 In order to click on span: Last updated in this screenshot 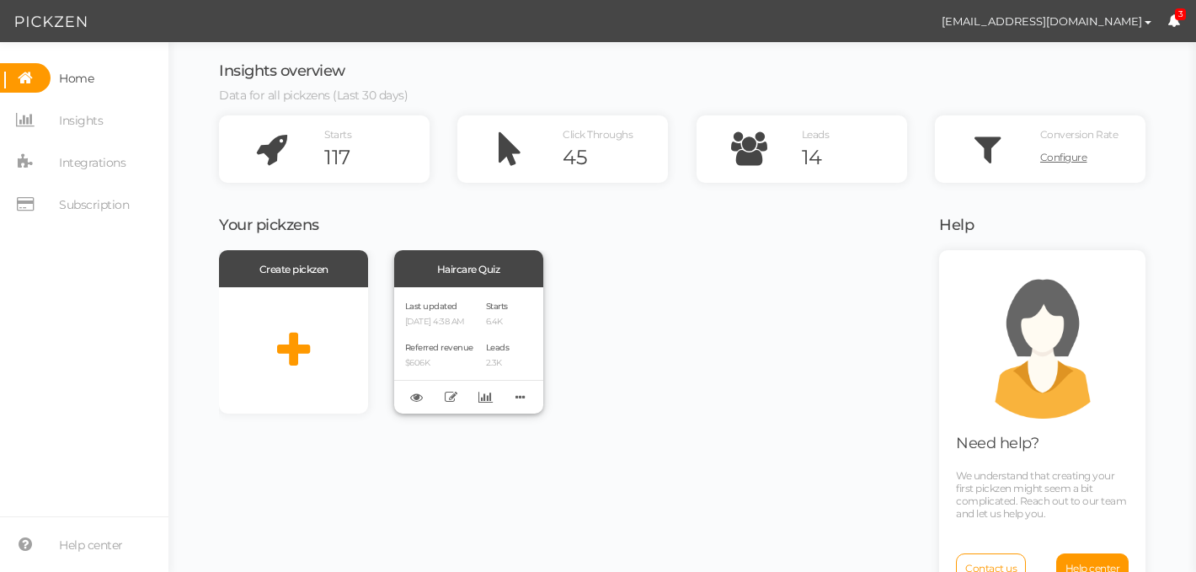, I will do `click(431, 306)`.